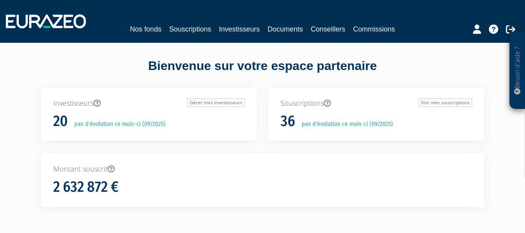  I want to click on p: Montant souscrit, so click(263, 169).